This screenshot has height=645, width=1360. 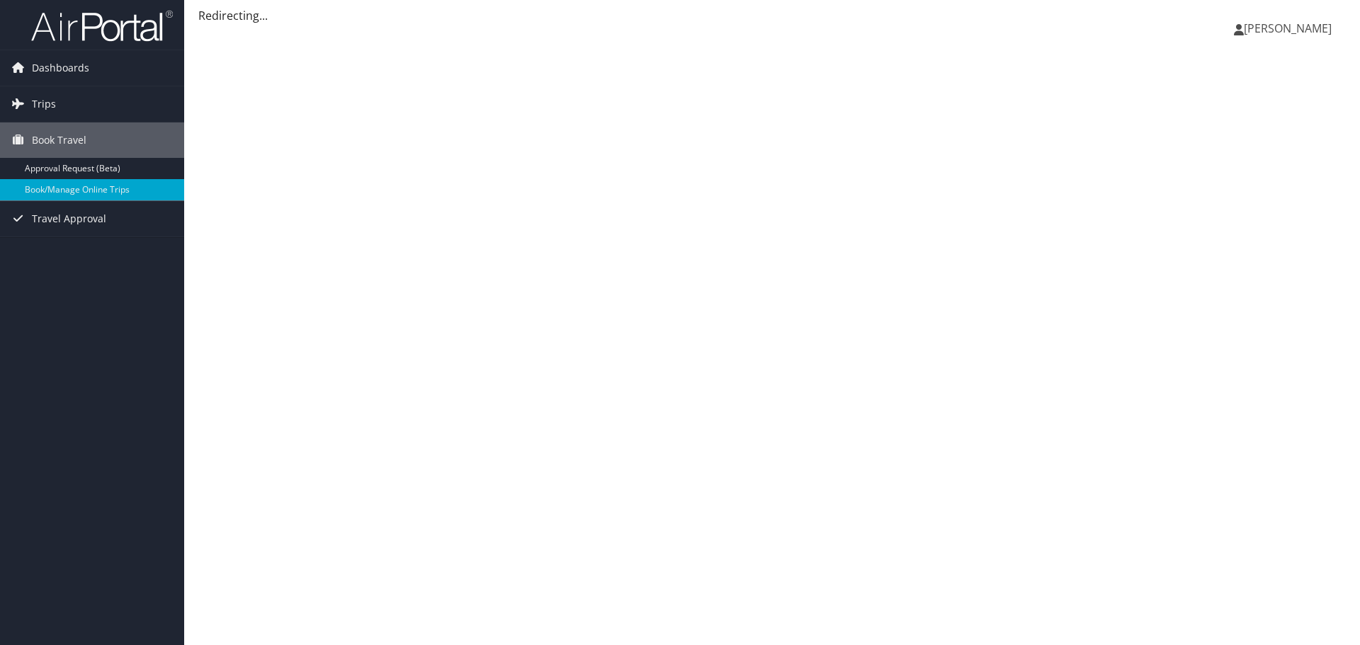 I want to click on span: Dashboards, so click(x=60, y=68).